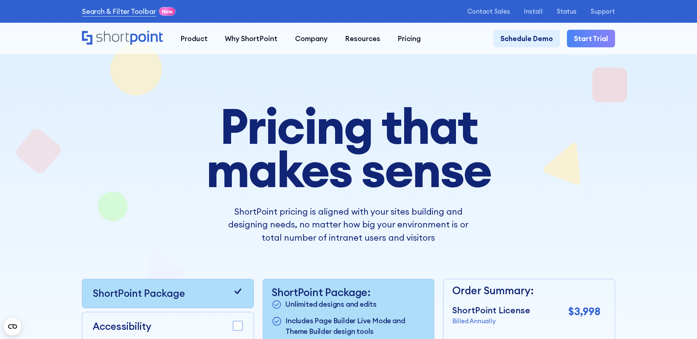  I want to click on div: Product, so click(194, 39).